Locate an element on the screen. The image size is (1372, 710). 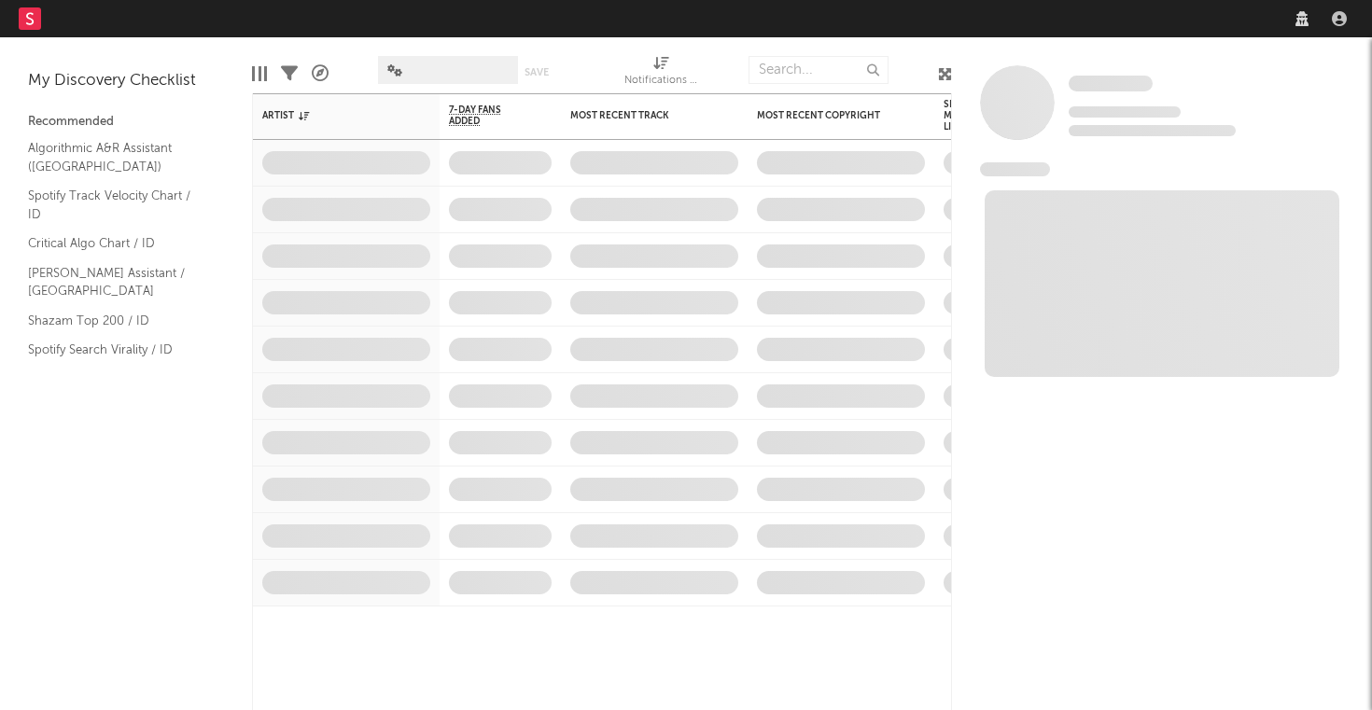
a: Critical Algo Chart / ID is located at coordinates (117, 244).